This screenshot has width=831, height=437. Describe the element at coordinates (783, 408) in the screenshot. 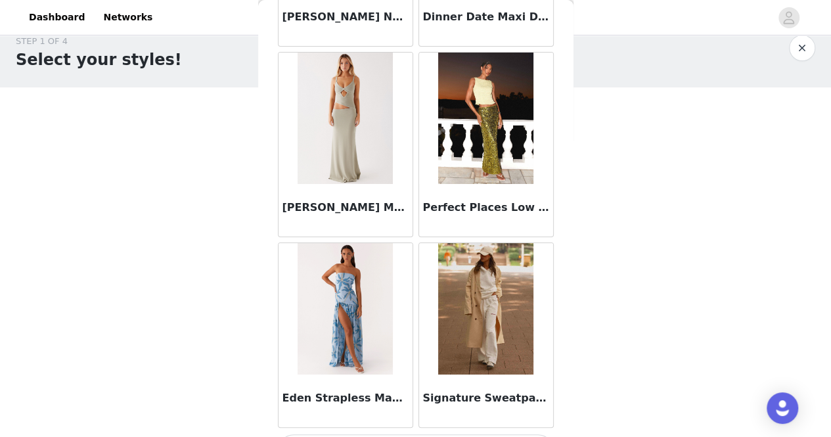

I see `div: Open Intercom Messenger` at that location.